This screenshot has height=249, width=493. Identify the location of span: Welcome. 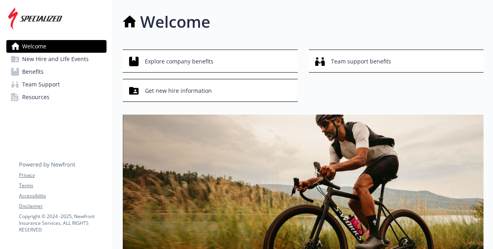
(34, 46).